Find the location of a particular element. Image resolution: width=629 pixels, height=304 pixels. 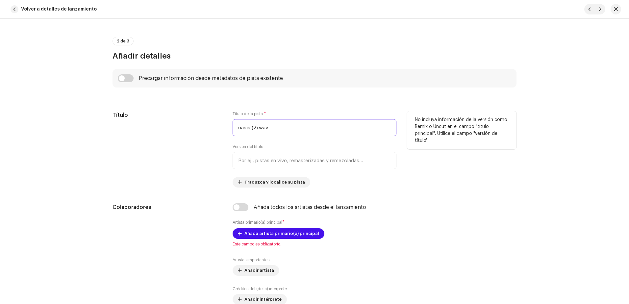

button: Traduzca y localice su pista is located at coordinates (271, 182).